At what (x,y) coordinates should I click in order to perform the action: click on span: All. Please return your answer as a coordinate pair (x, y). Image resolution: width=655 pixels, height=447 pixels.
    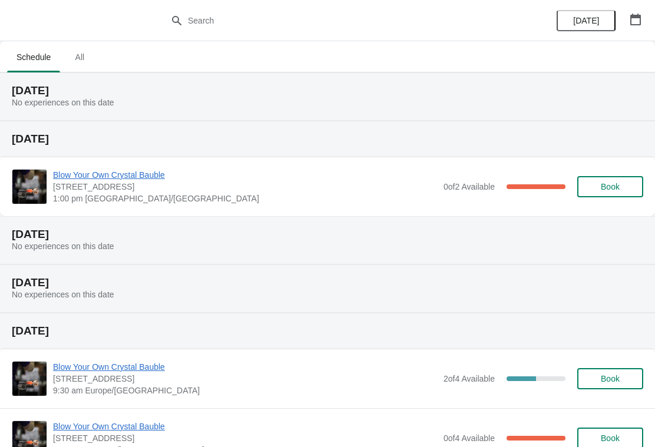
    Looking at the image, I should click on (79, 57).